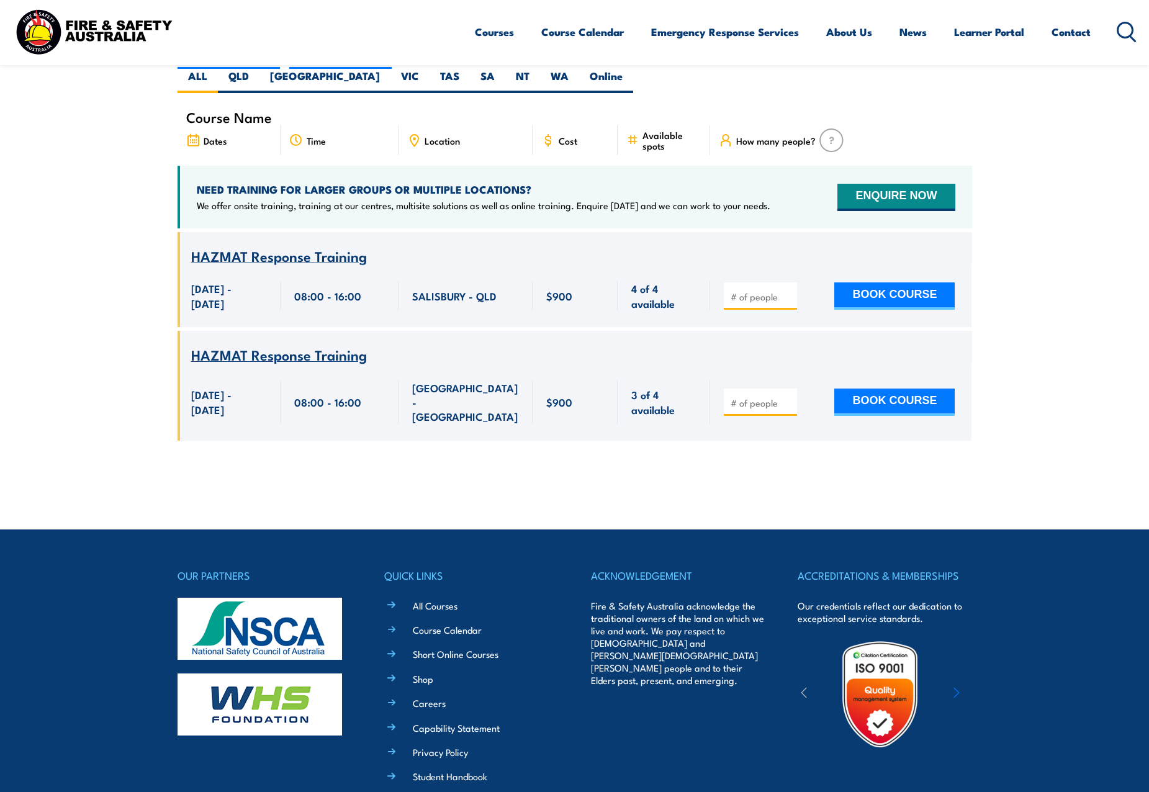 The height and width of the screenshot is (792, 1149). I want to click on label: SA, so click(487, 81).